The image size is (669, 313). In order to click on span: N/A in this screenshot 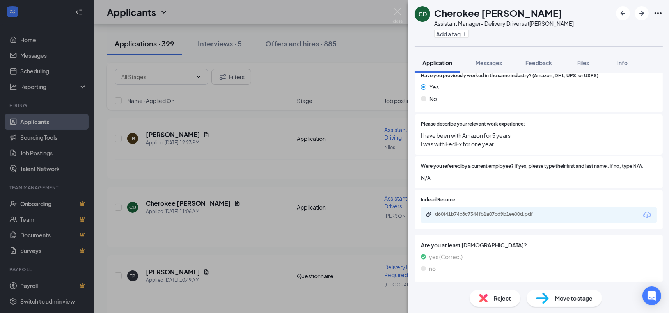, I will do `click(539, 177)`.